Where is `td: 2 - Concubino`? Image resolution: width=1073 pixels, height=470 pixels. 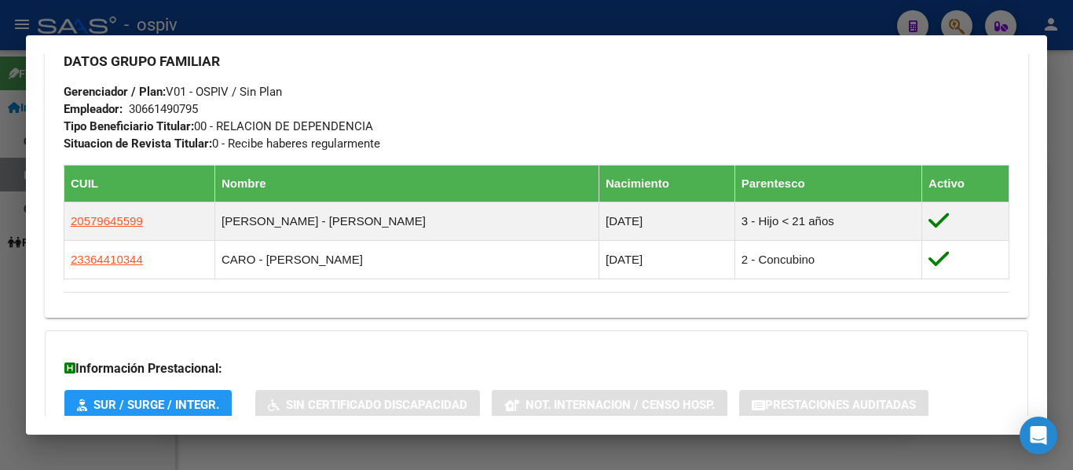 td: 2 - Concubino is located at coordinates (828, 260).